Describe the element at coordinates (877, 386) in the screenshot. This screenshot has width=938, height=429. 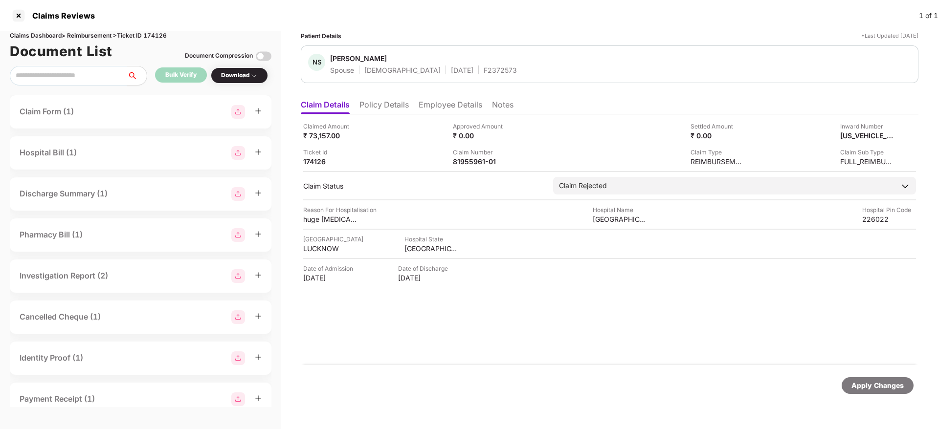
I see `div: Apply Changes` at that location.